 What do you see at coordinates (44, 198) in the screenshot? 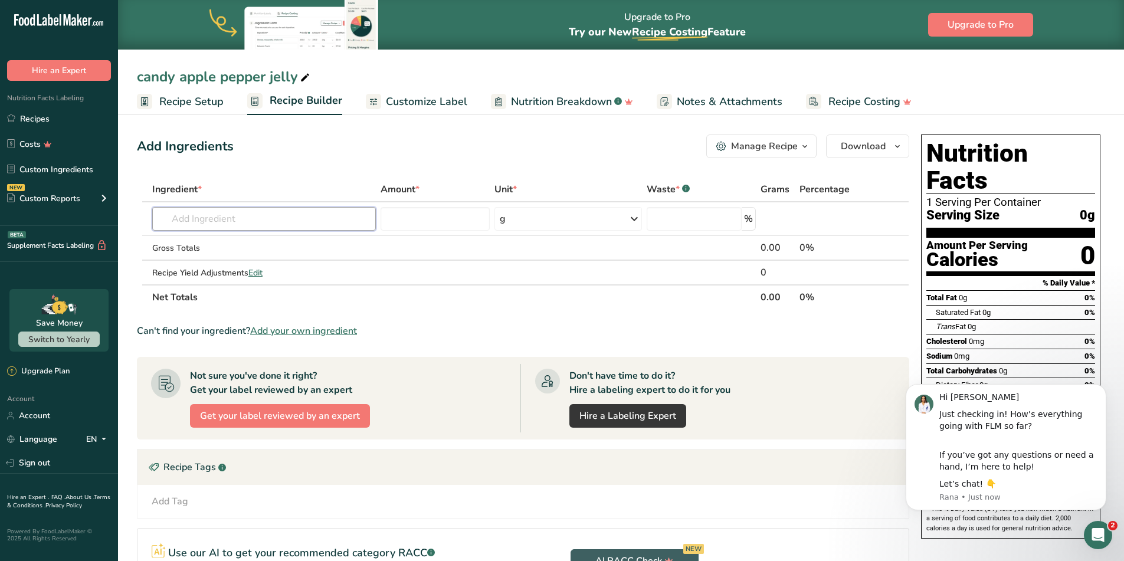
I see `div: Custom Reports` at bounding box center [44, 198].